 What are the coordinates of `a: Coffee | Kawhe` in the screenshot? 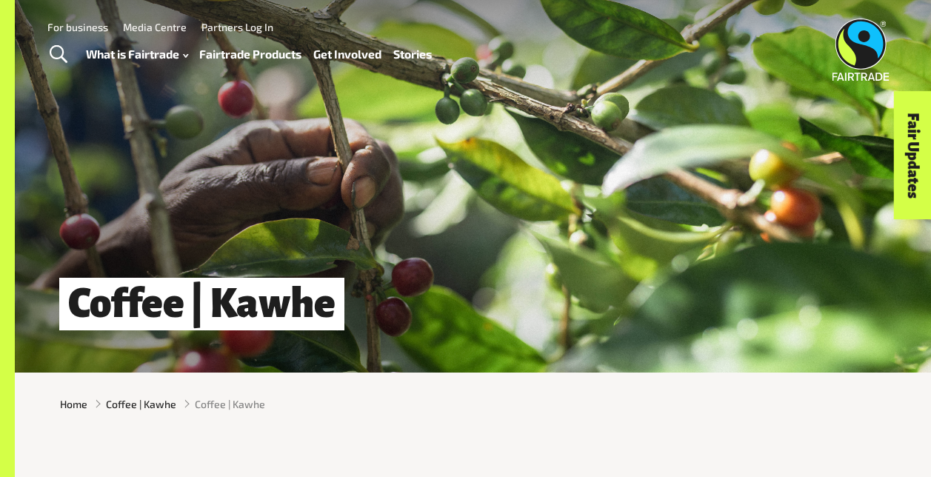 It's located at (141, 404).